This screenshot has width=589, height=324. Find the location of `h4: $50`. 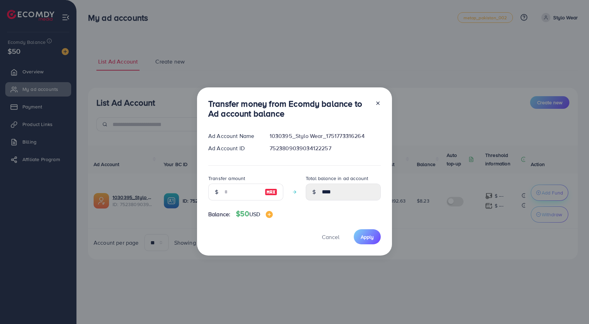

h4: $50 is located at coordinates (254, 213).